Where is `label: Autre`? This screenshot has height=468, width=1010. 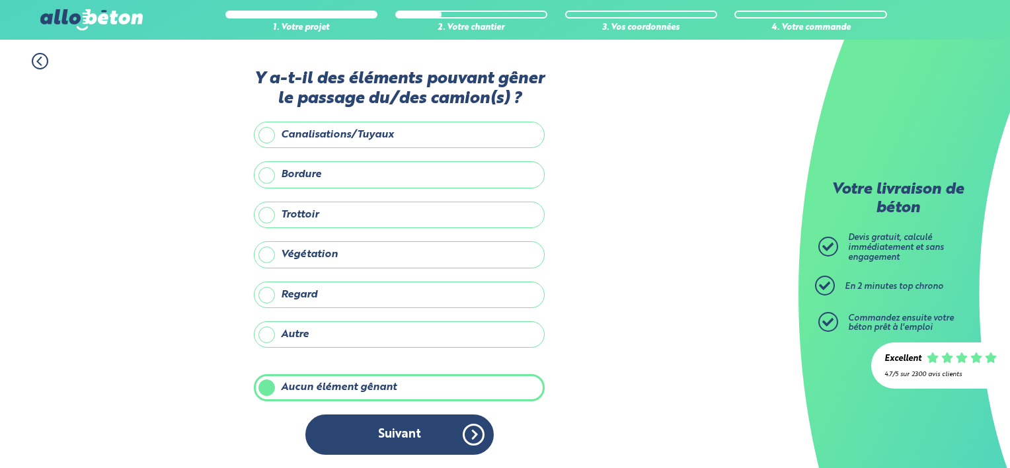
label: Autre is located at coordinates (399, 335).